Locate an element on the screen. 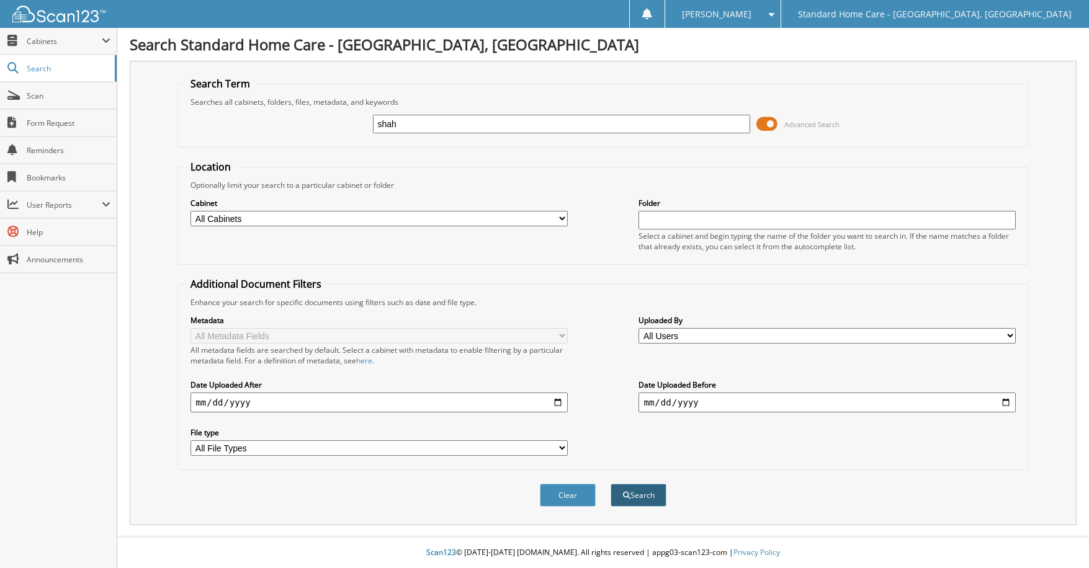 This screenshot has height=568, width=1089. div: Searches all cabinets, folders, files, metadata, and keywords is located at coordinates (602, 102).